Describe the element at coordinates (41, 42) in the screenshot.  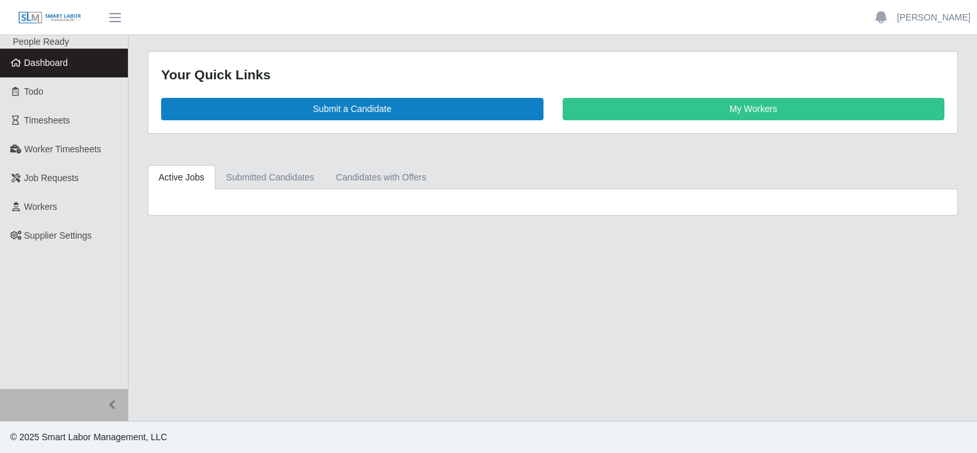
I see `span: People Ready` at that location.